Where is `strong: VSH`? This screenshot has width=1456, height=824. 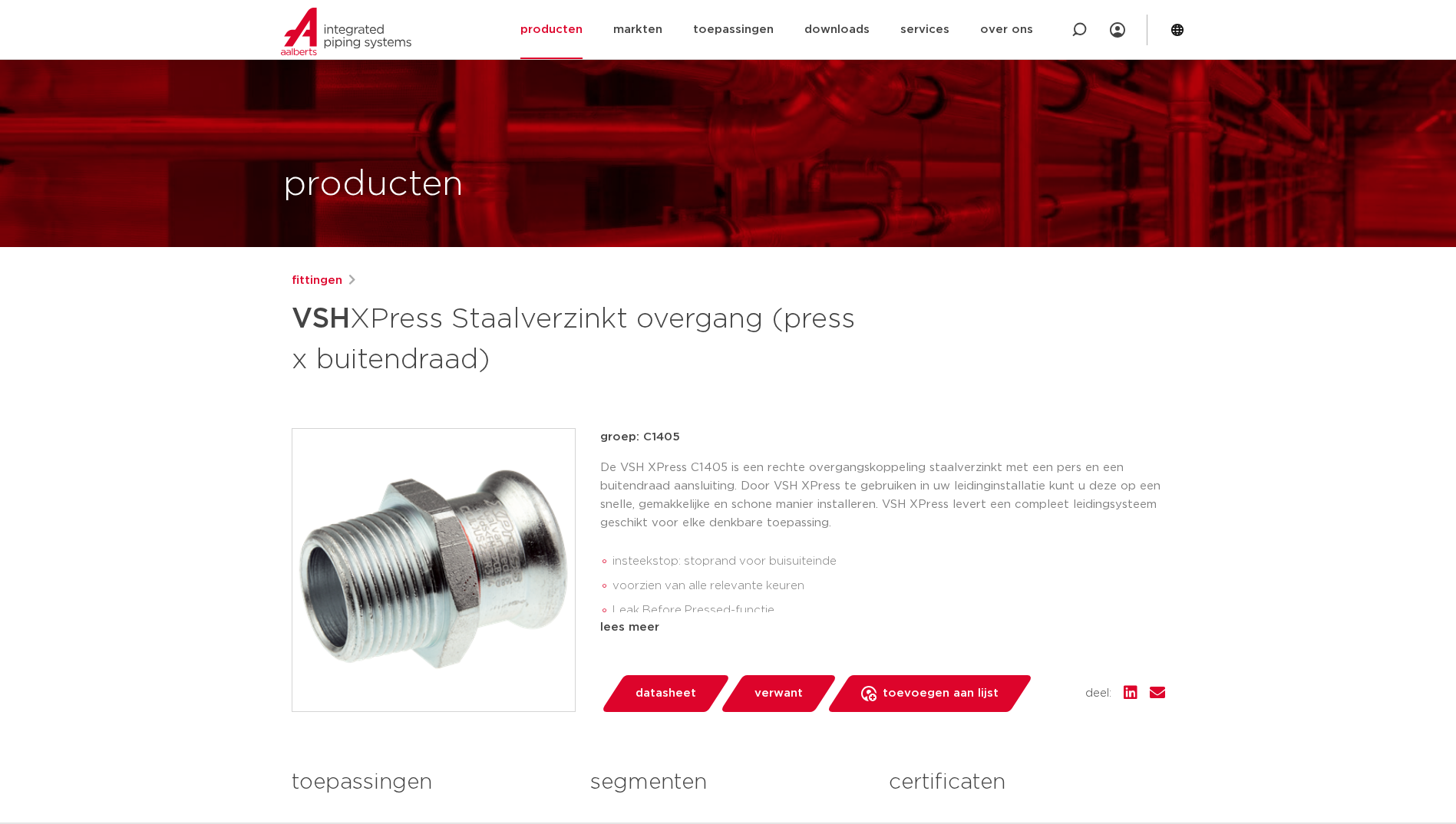 strong: VSH is located at coordinates (321, 320).